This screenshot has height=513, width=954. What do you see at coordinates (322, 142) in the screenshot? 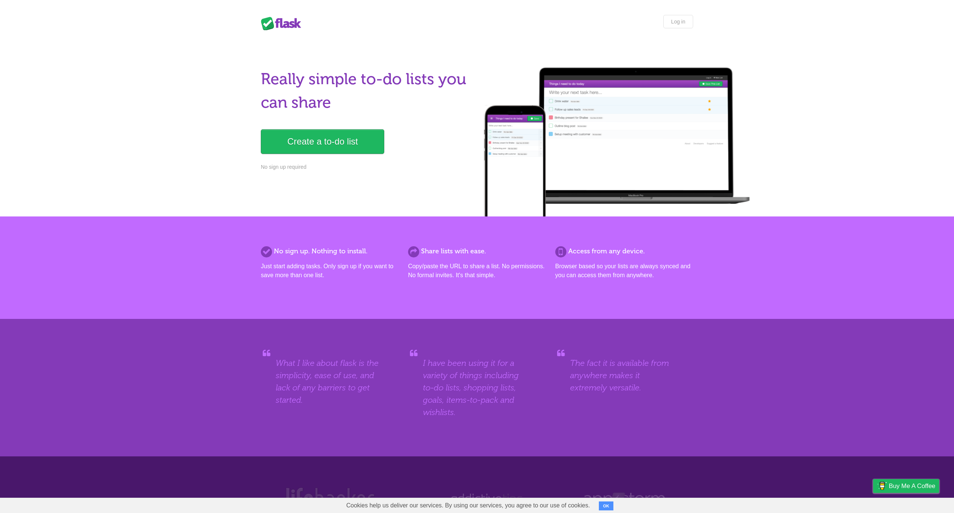
I see `a: Create a to-do list` at bounding box center [322, 142].